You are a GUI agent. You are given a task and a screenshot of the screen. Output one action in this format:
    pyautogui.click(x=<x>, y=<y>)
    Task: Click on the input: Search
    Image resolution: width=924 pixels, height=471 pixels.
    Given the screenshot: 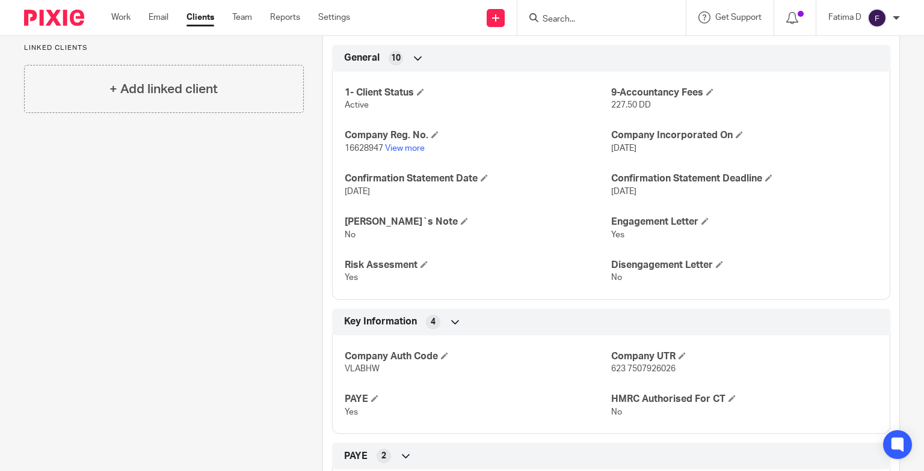 What is the action you would take?
    pyautogui.click(x=595, y=20)
    